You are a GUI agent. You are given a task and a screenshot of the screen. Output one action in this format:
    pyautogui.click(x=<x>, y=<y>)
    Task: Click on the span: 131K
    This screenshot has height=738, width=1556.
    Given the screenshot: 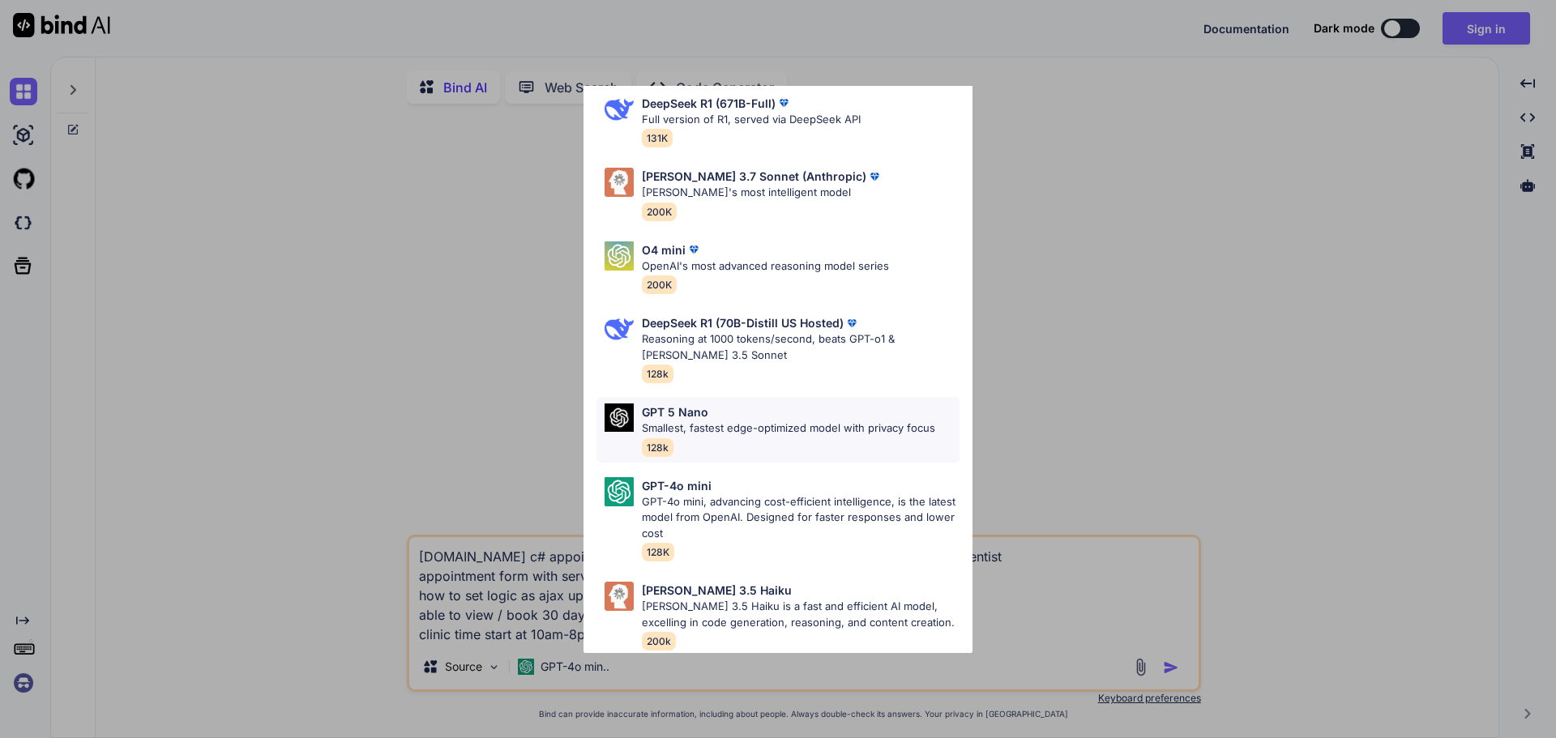 What is the action you would take?
    pyautogui.click(x=657, y=138)
    